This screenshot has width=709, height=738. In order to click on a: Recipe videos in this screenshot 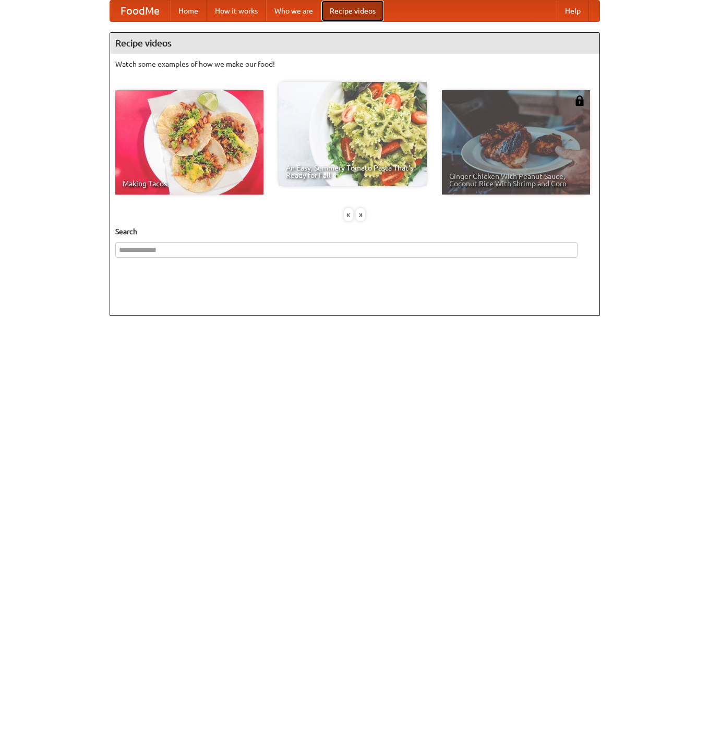, I will do `click(353, 11)`.